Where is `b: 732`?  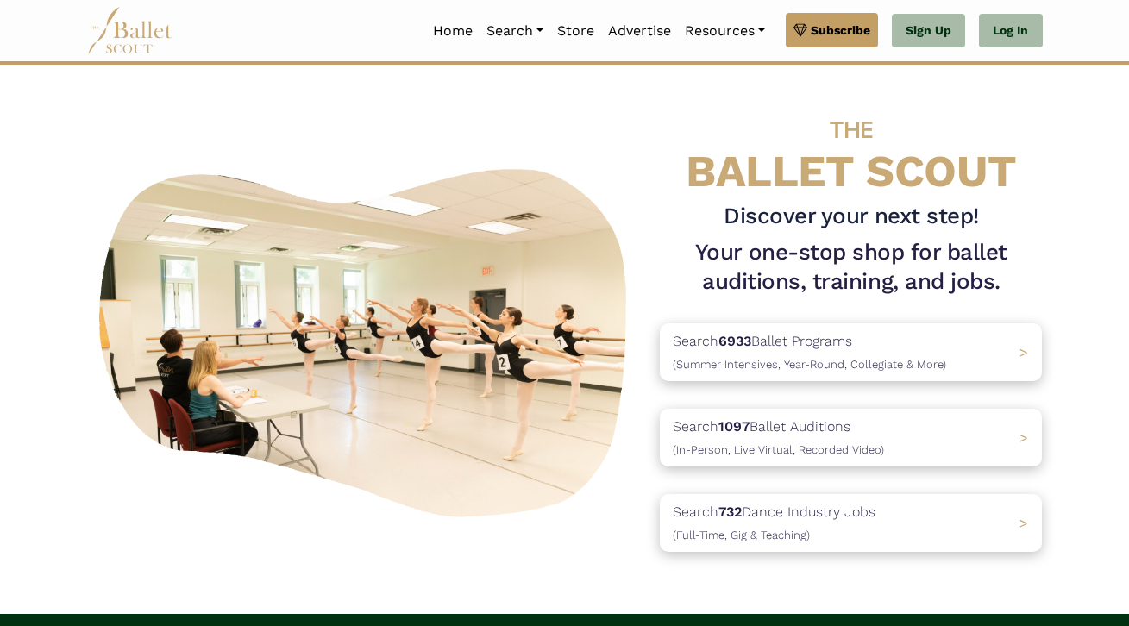
b: 732 is located at coordinates (730, 511).